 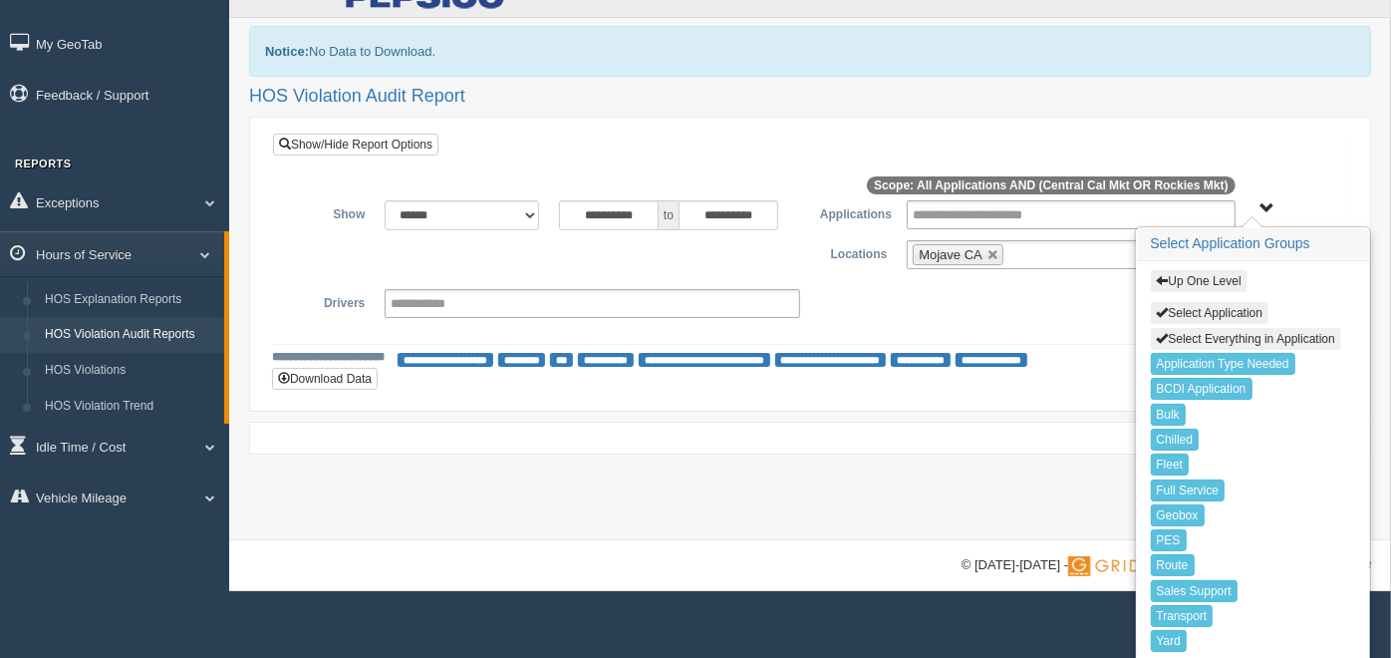 What do you see at coordinates (1253, 244) in the screenshot?
I see `h3: Select Application Groups` at bounding box center [1253, 244].